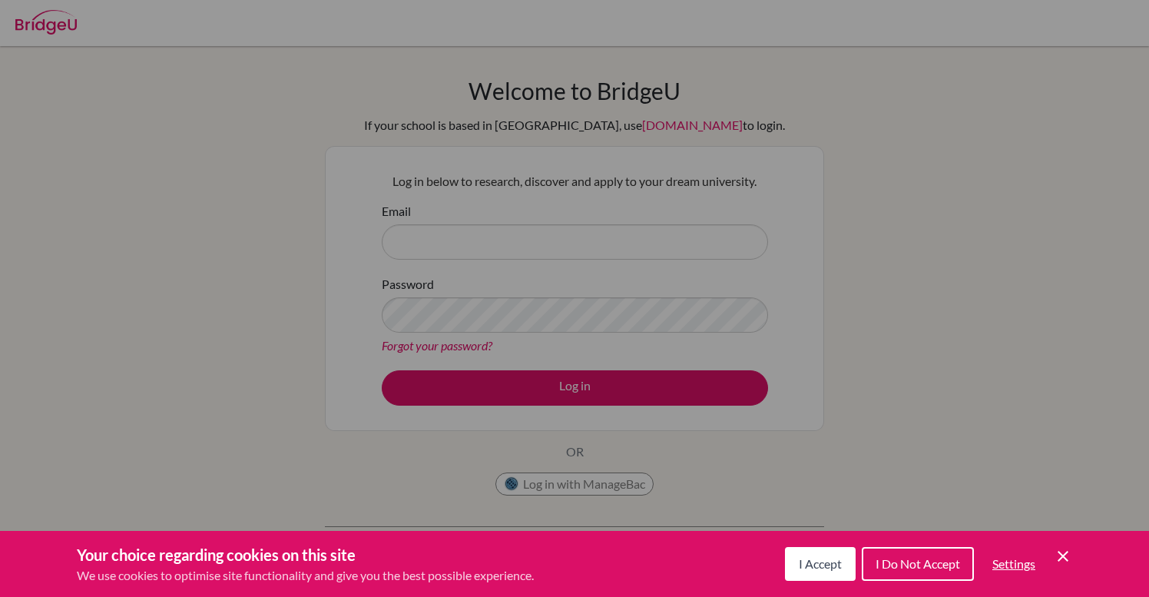 The width and height of the screenshot is (1149, 597). I want to click on span: I Do Not Accept, so click(918, 563).